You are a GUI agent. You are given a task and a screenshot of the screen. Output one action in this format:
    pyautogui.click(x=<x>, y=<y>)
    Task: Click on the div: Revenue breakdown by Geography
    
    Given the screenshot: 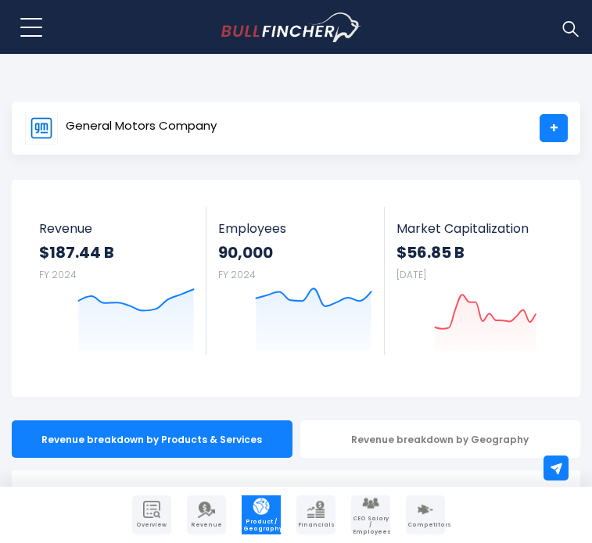 What is the action you would take?
    pyautogui.click(x=440, y=439)
    